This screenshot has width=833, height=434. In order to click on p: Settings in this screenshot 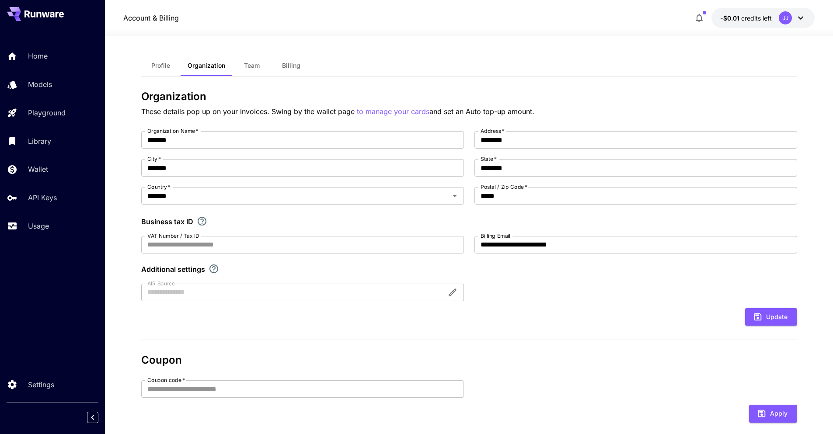, I will do `click(41, 385)`.